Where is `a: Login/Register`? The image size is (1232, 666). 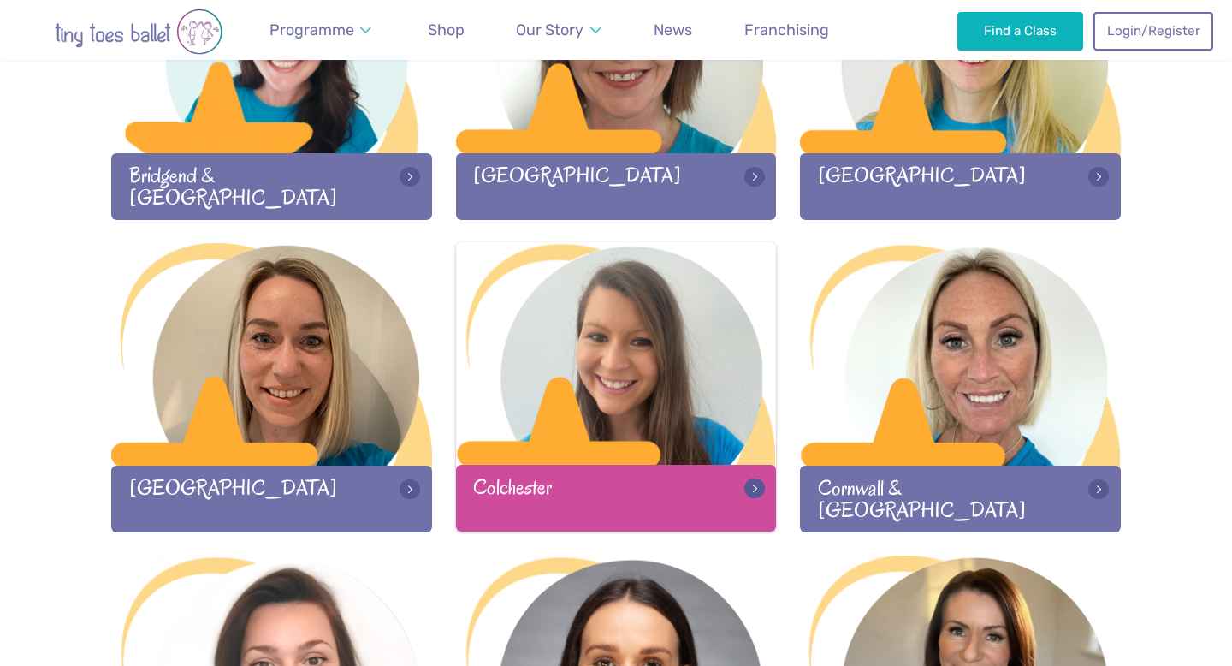 a: Login/Register is located at coordinates (1154, 31).